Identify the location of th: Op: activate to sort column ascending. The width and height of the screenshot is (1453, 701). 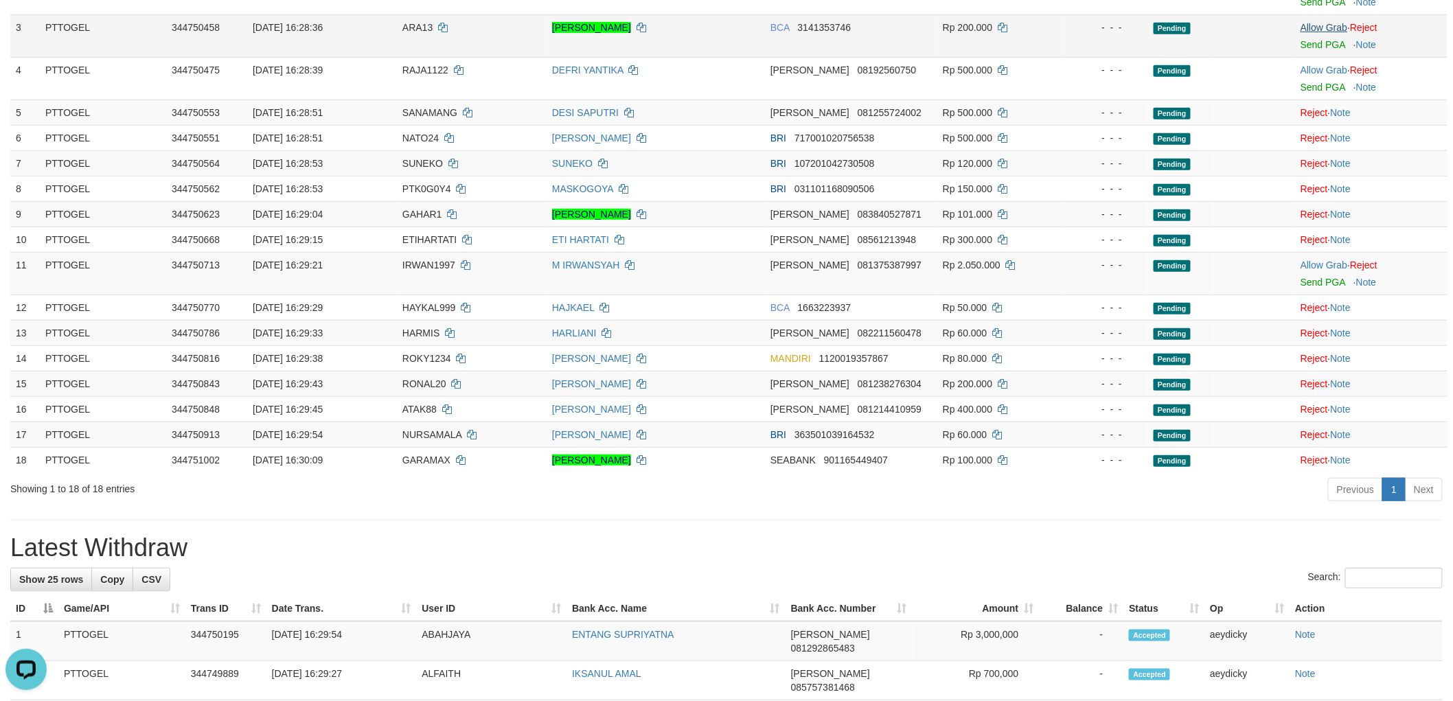
(1247, 609).